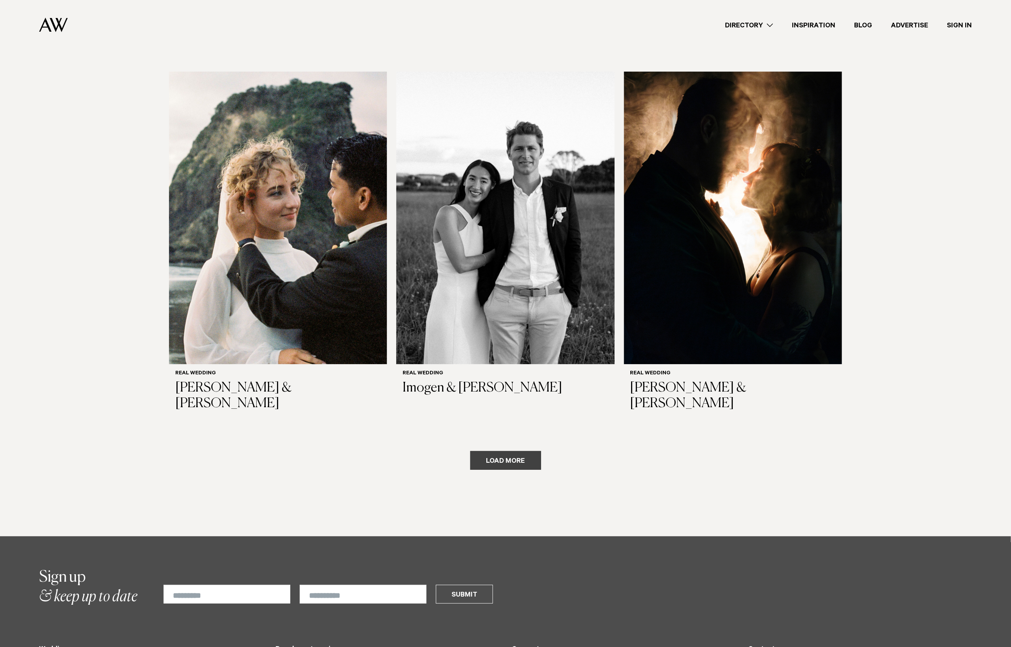 Image resolution: width=1011 pixels, height=647 pixels. I want to click on a: Advertise, so click(910, 25).